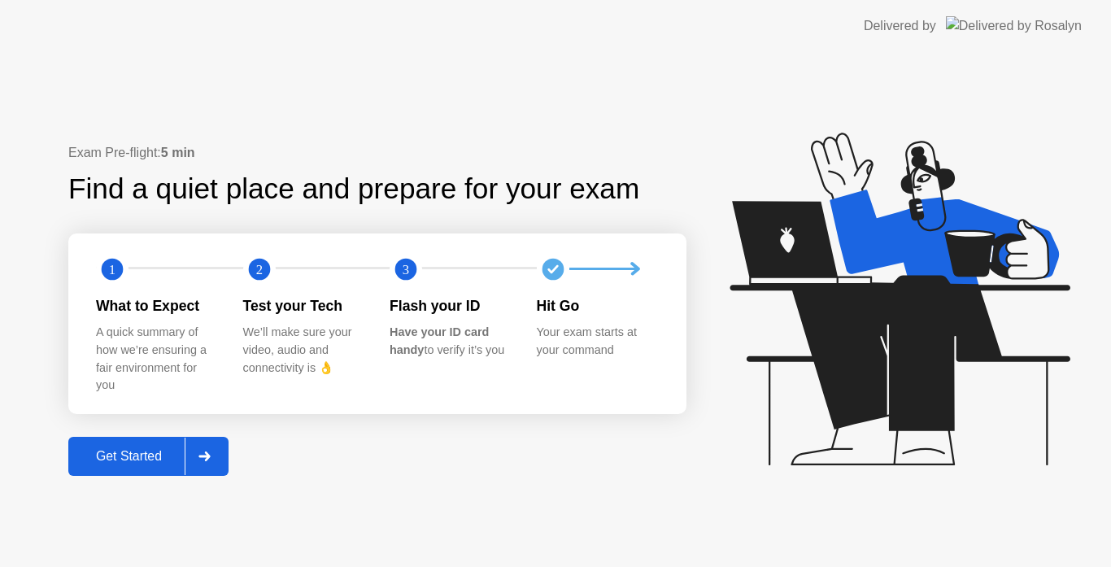  I want to click on text: 1, so click(112, 269).